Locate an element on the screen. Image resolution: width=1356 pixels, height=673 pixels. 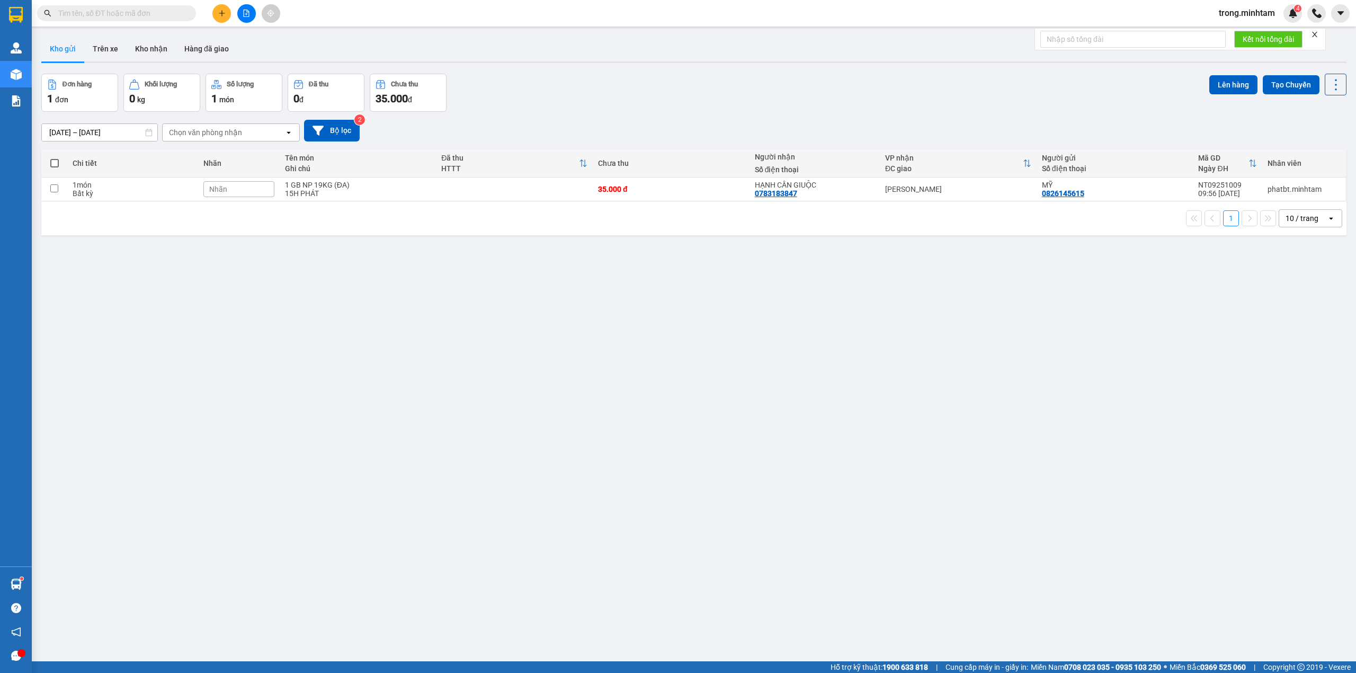
div: Khối lượng is located at coordinates (160, 84).